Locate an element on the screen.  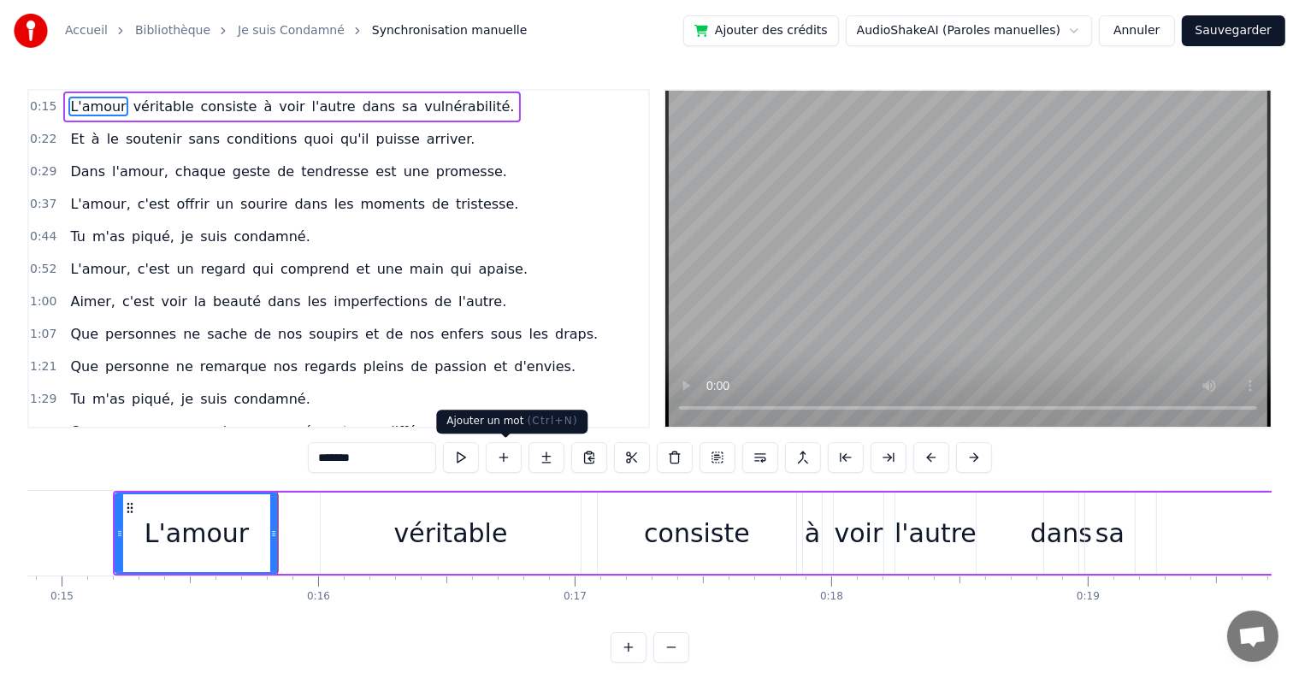
span: véritable is located at coordinates (163, 106).